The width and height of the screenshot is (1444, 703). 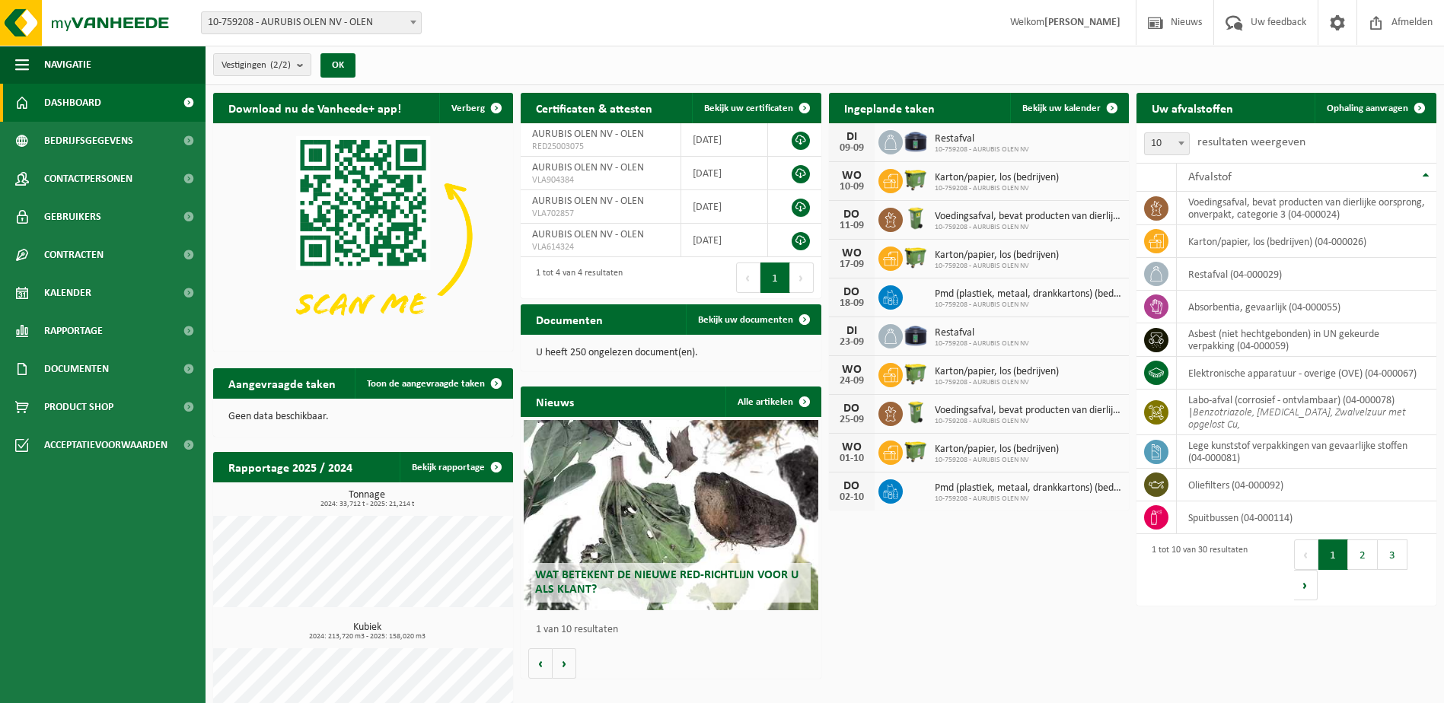 I want to click on span: Toon de aangevraagde taken, so click(x=425, y=384).